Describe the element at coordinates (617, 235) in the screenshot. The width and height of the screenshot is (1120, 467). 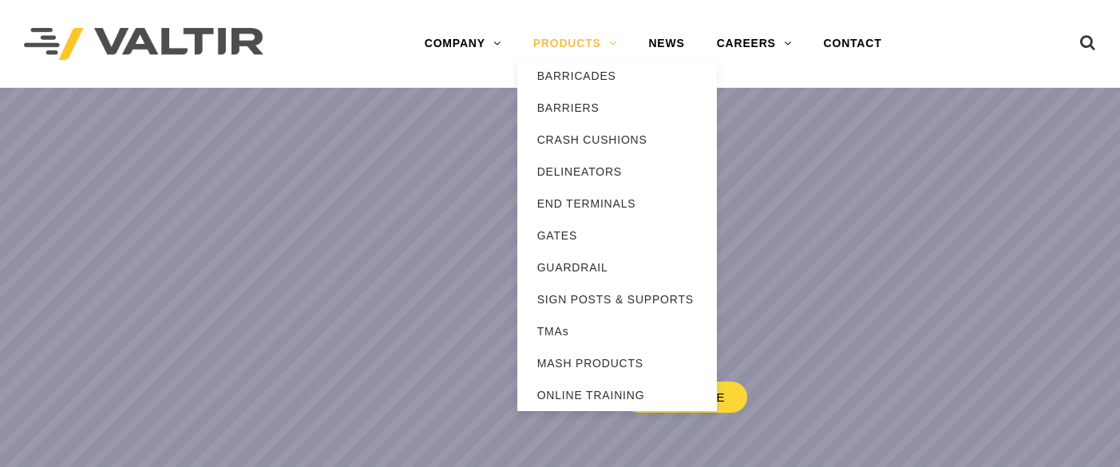
I see `a: GATES` at that location.